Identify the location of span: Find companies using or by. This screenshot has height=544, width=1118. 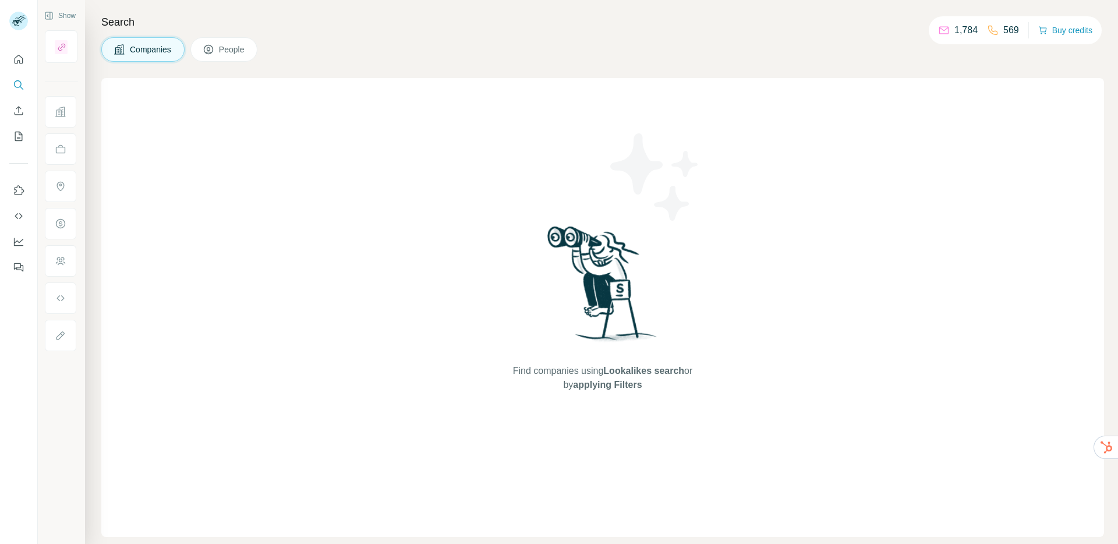
(603, 378).